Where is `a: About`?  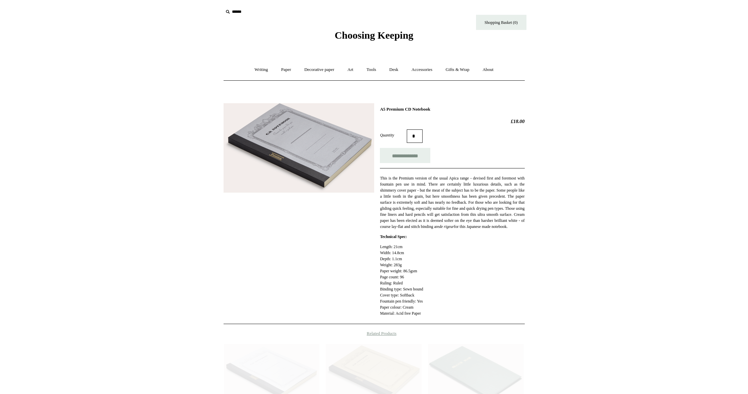 a: About is located at coordinates (488, 70).